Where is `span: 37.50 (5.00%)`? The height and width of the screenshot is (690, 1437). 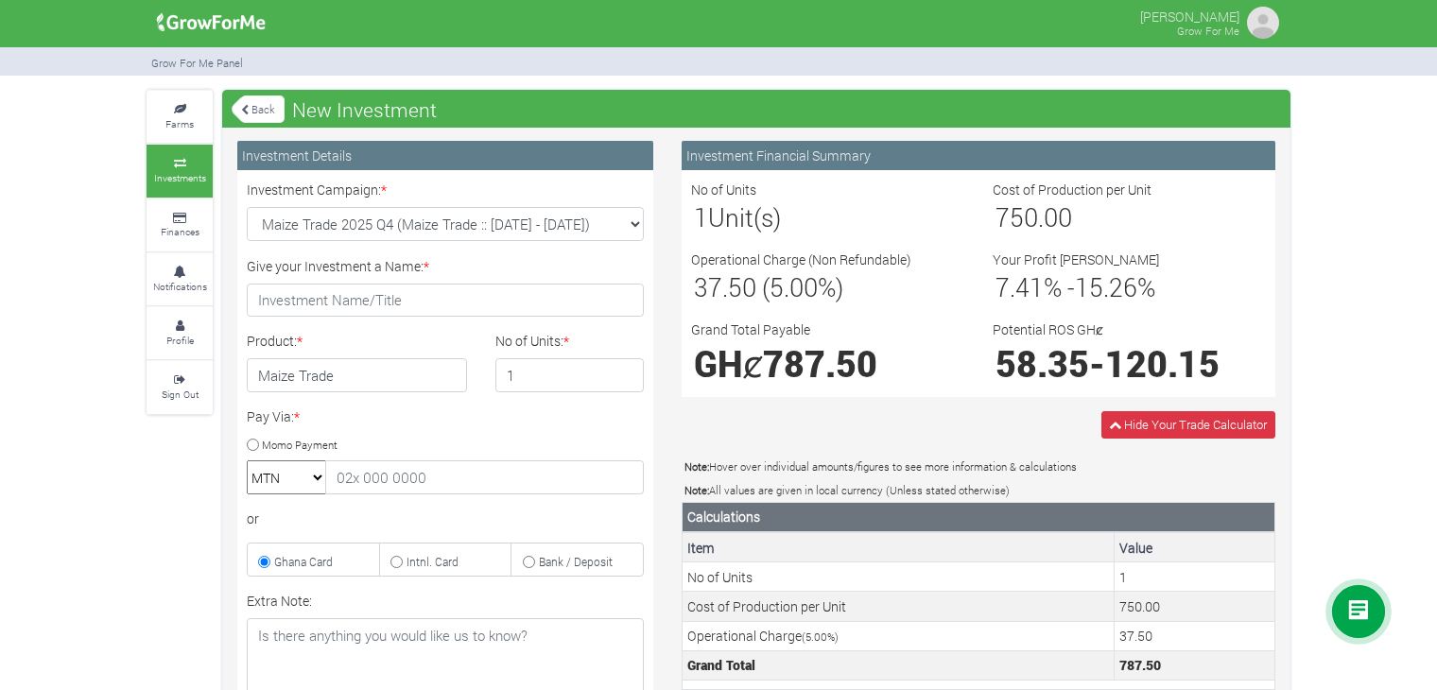
span: 37.50 (5.00%) is located at coordinates (769, 286).